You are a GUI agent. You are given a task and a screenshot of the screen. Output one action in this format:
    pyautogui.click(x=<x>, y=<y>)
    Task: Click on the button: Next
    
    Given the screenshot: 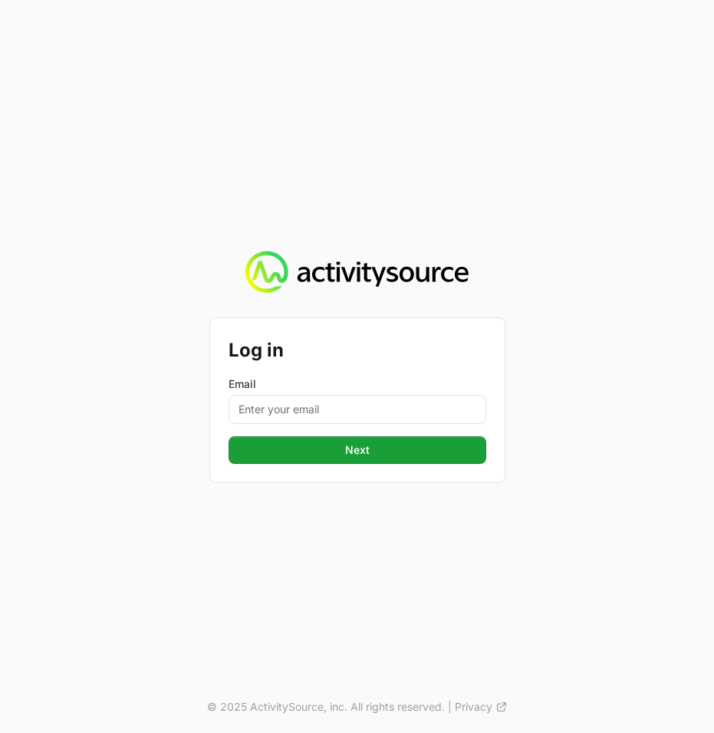 What is the action you would take?
    pyautogui.click(x=357, y=450)
    